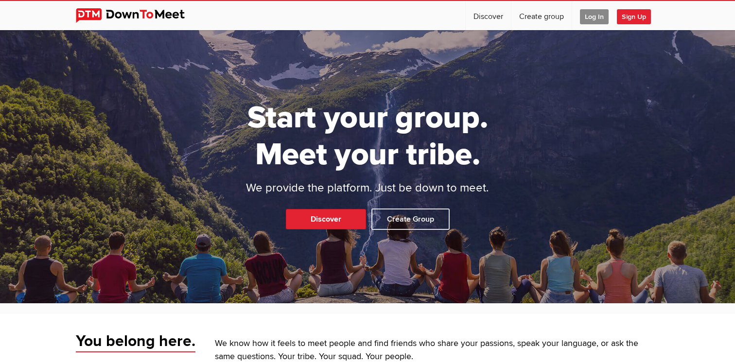 This screenshot has height=364, width=735. What do you see at coordinates (437, 350) in the screenshot?
I see `p: We know how it feels to meet people and find friends who share your passions, speak your language...` at bounding box center [437, 350].